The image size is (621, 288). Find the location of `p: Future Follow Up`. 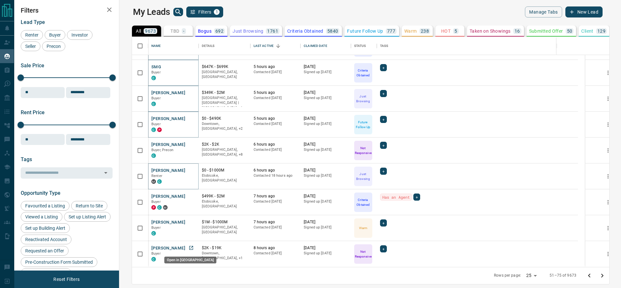

p: Future Follow Up is located at coordinates (363, 125).